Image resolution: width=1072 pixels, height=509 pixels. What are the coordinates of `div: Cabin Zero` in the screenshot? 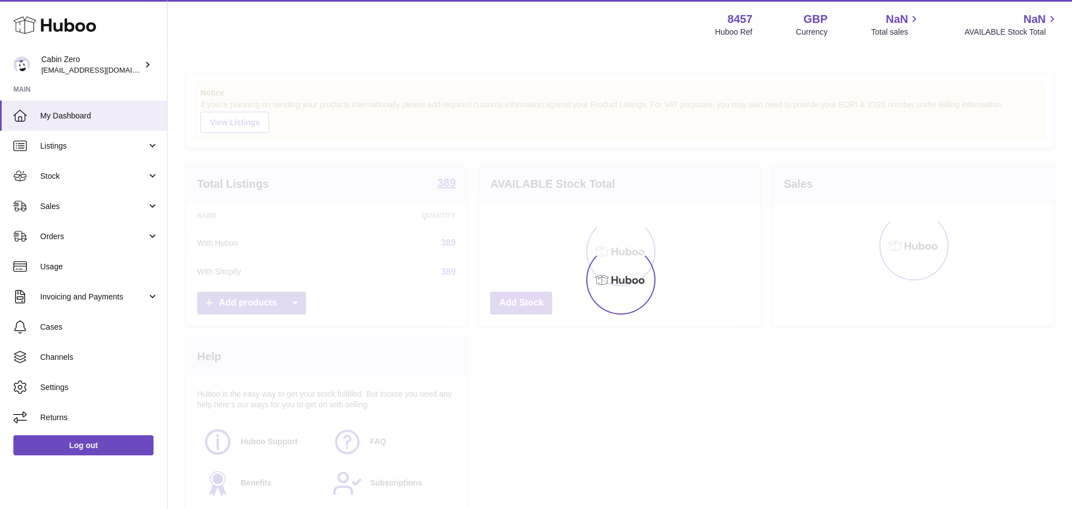 It's located at (92, 65).